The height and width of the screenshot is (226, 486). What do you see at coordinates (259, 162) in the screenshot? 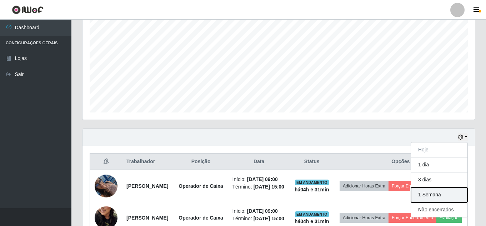
I see `th: Data` at bounding box center [259, 162].